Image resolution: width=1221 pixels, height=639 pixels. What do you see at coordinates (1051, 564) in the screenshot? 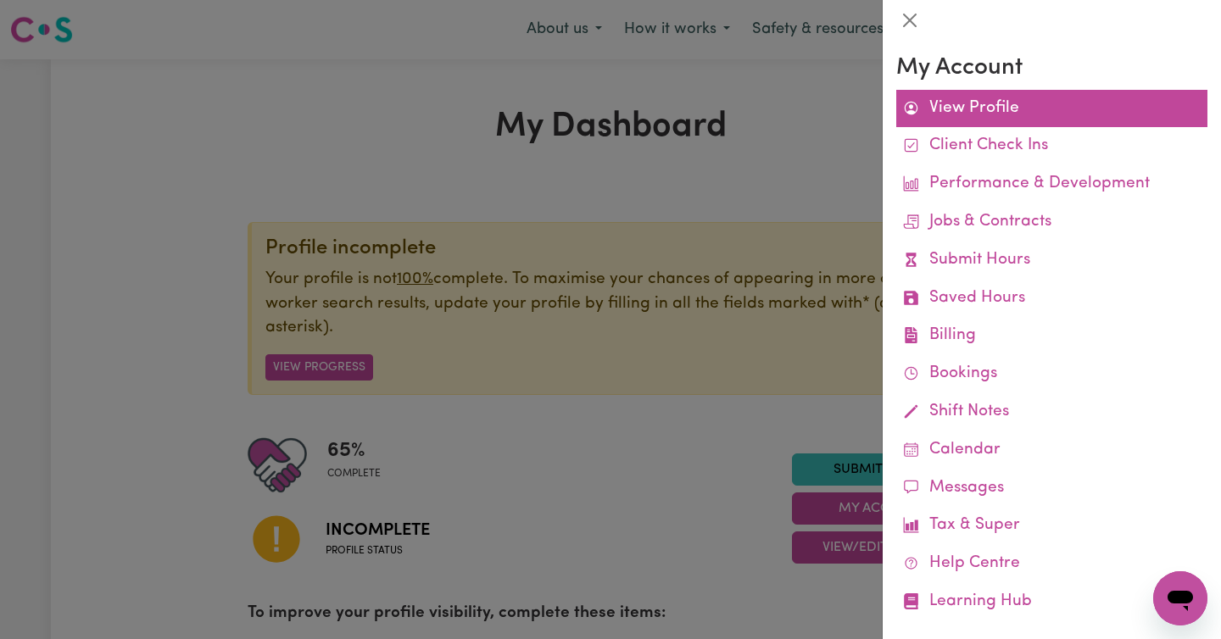
I see `a: Help Centre` at bounding box center [1051, 564].